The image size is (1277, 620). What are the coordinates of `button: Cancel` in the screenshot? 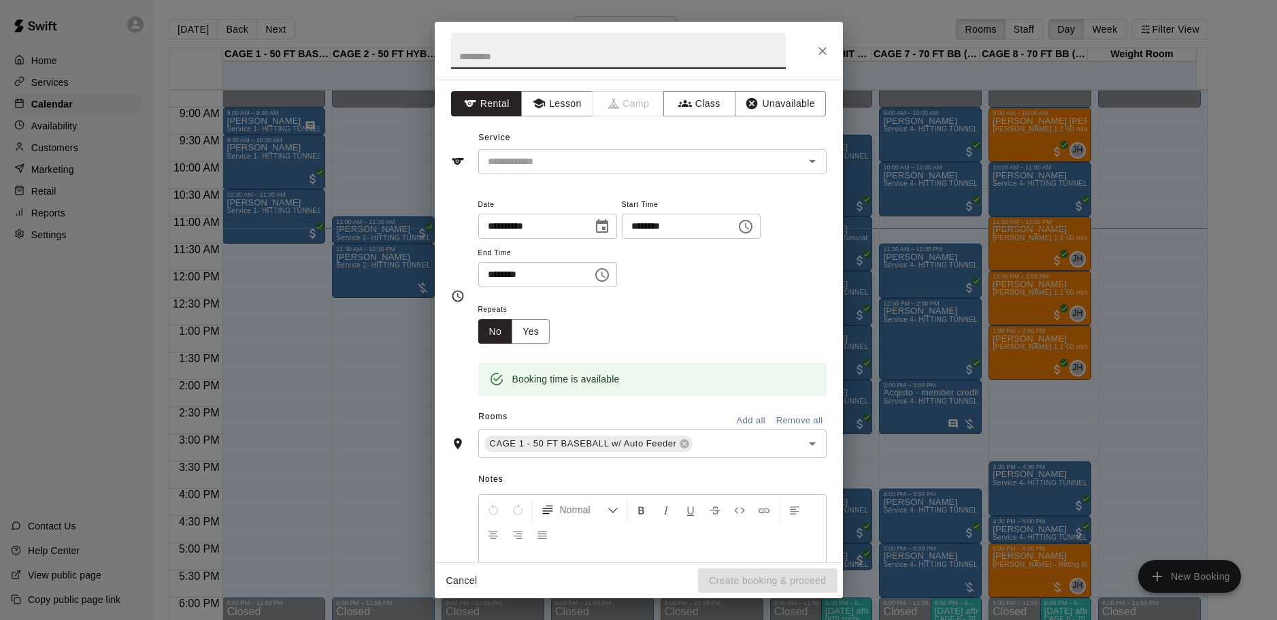 It's located at (462, 580).